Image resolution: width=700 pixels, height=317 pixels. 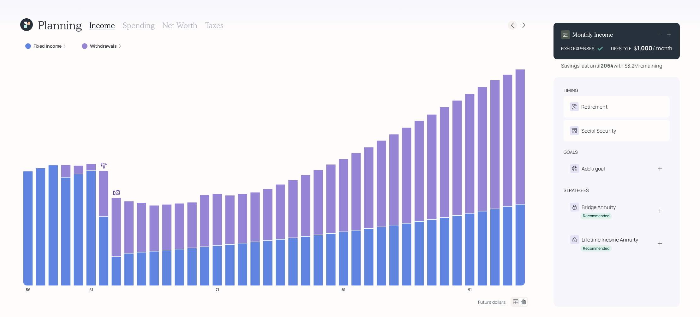 I want to click on label: Withdrawals, so click(x=103, y=46).